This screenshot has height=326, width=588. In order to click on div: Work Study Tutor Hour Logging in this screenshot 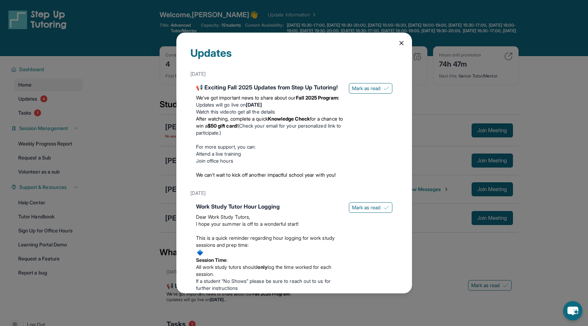, I will do `click(270, 207)`.